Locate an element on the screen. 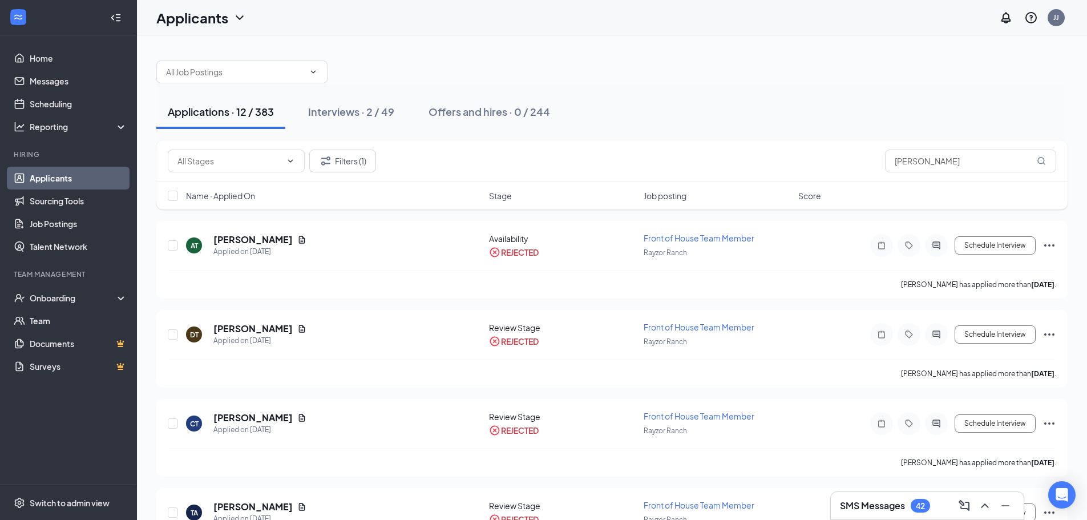 This screenshot has width=1087, height=520. svg: ChevronUp is located at coordinates (985, 506).